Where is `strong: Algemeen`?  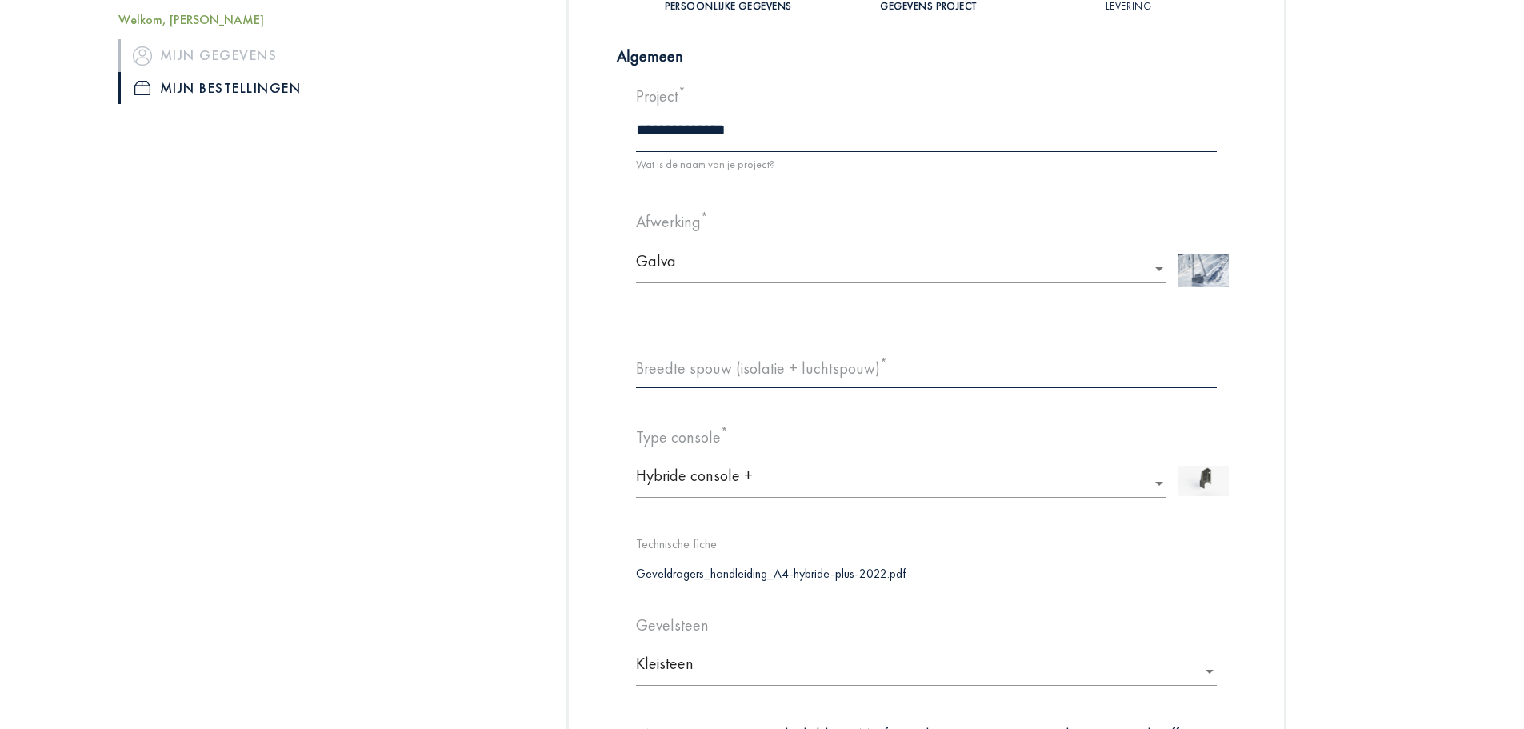
strong: Algemeen is located at coordinates (650, 56).